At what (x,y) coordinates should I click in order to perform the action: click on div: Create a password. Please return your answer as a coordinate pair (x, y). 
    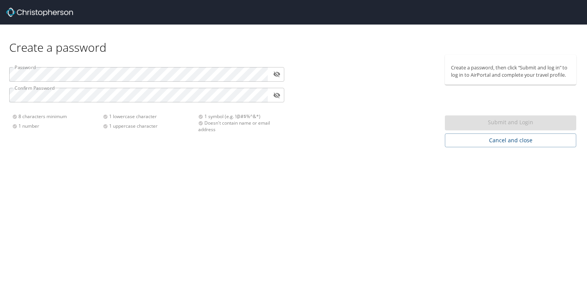
    Looking at the image, I should click on (293, 40).